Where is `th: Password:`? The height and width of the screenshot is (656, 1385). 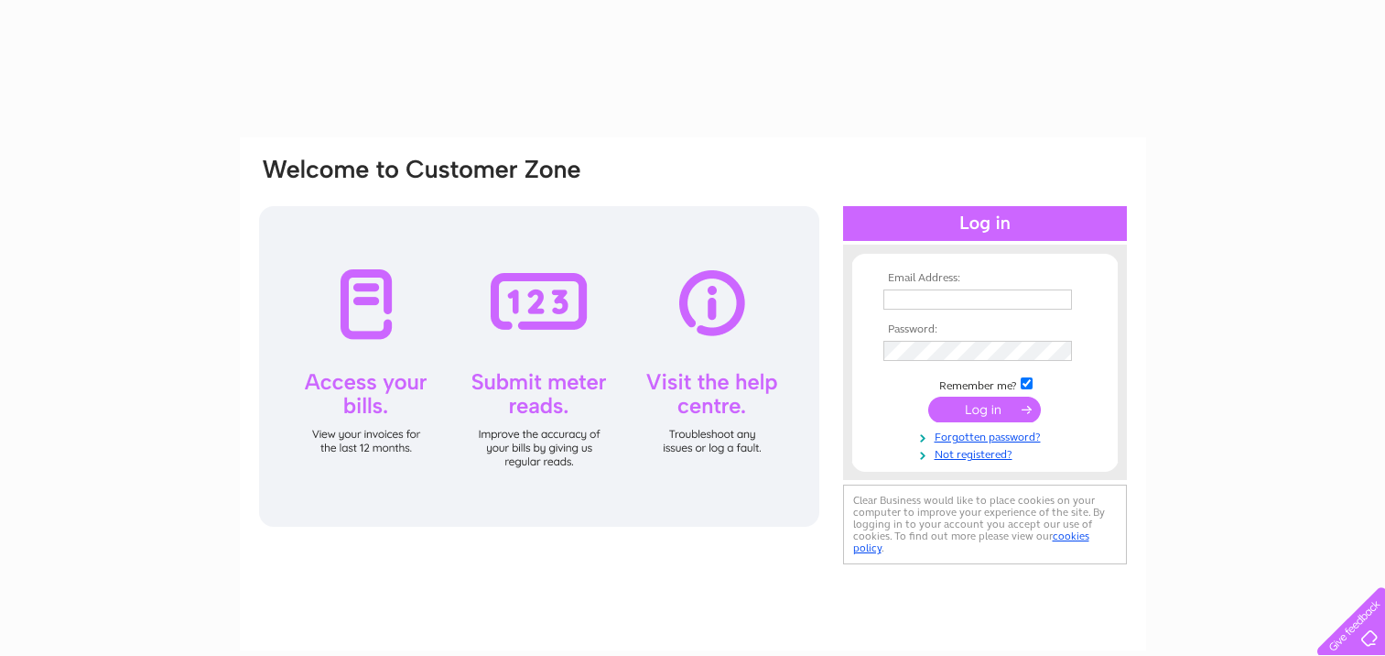 th: Password: is located at coordinates (985, 330).